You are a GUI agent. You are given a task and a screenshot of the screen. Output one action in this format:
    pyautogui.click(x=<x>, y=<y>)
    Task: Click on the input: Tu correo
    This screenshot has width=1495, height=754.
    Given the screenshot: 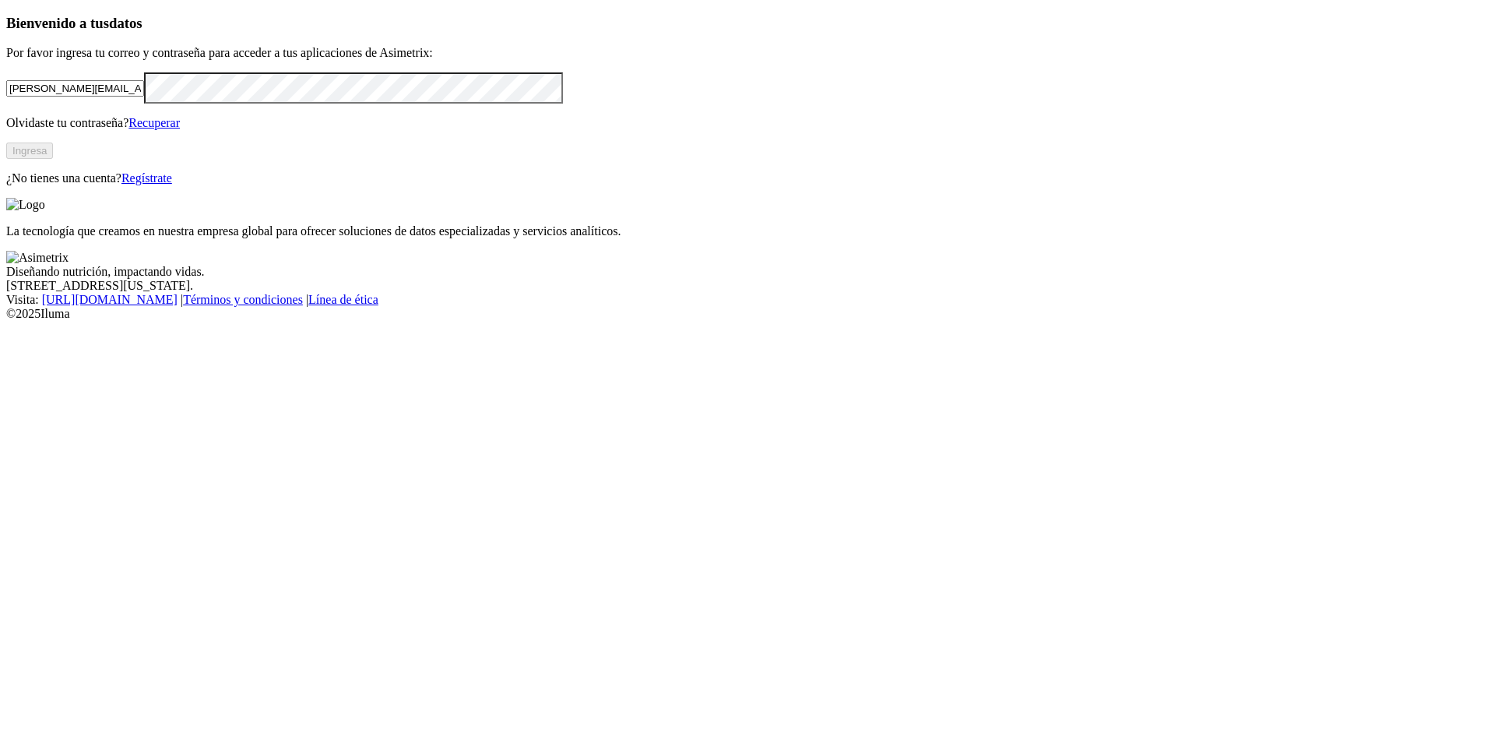 What is the action you would take?
    pyautogui.click(x=75, y=88)
    